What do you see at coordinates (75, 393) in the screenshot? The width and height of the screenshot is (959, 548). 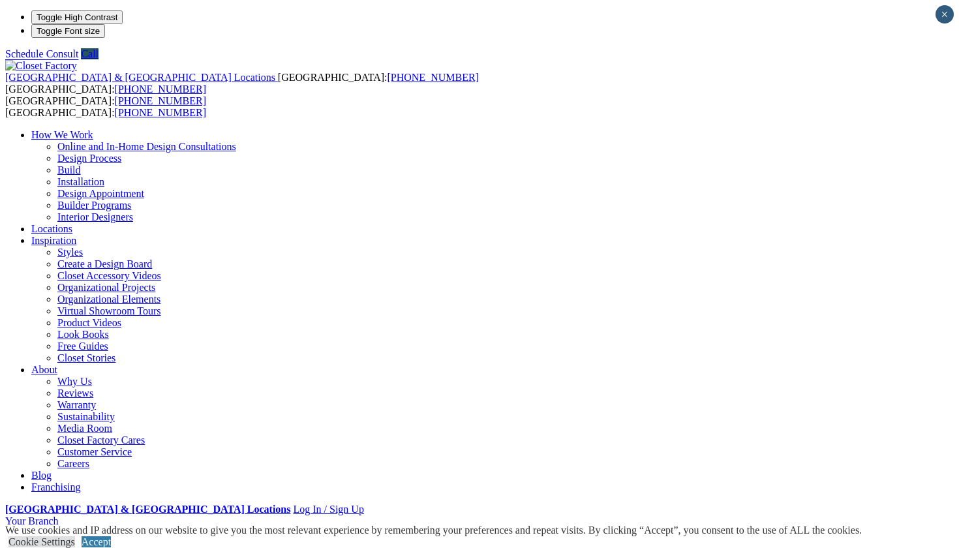 I see `a: Reviews` at bounding box center [75, 393].